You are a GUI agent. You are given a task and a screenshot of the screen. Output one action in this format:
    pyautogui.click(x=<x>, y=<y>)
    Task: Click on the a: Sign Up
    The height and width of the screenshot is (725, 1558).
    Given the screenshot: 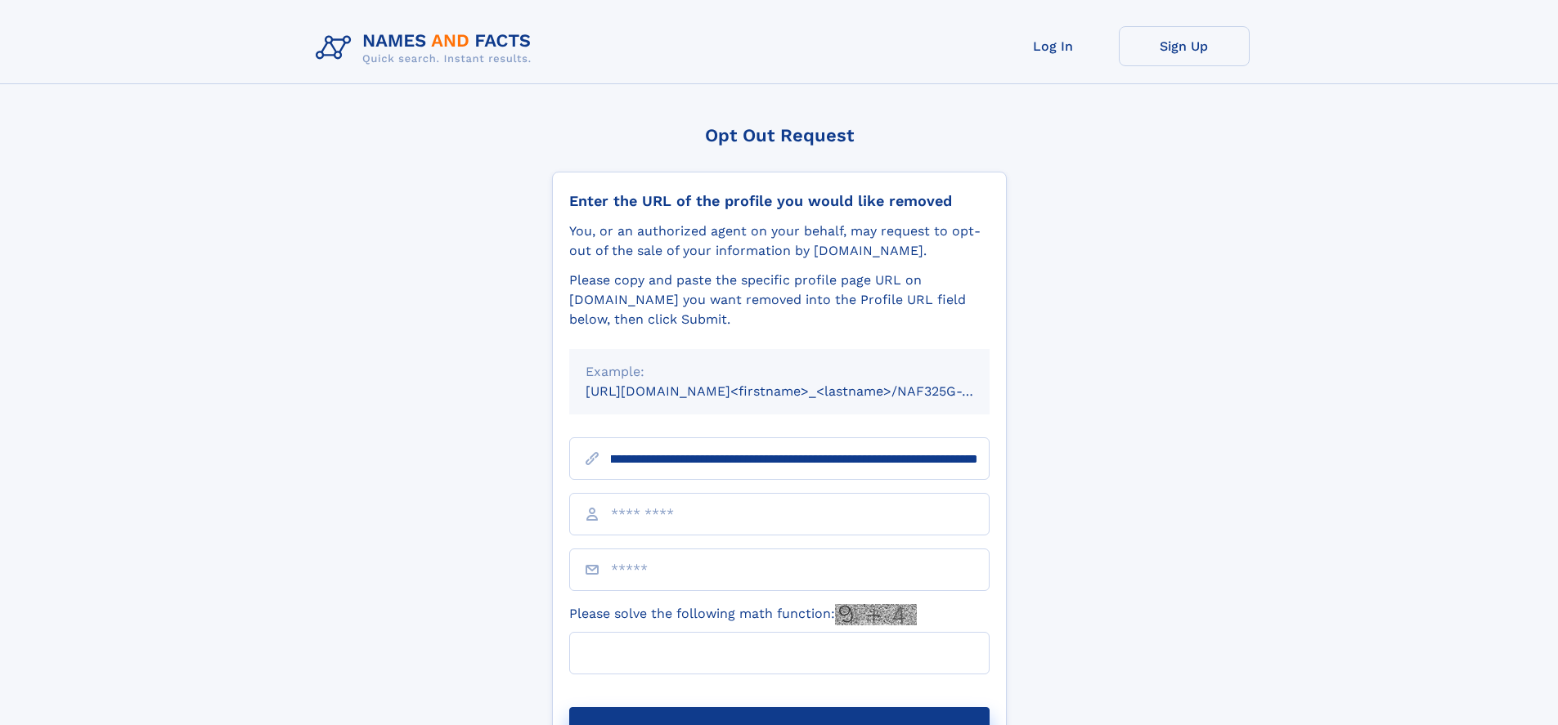 What is the action you would take?
    pyautogui.click(x=1184, y=46)
    